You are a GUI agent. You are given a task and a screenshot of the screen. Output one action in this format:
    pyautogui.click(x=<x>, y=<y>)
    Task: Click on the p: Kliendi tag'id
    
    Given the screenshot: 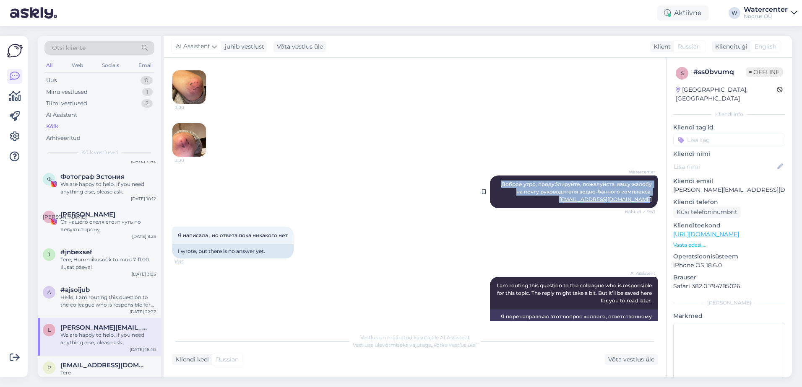 What is the action you would take?
    pyautogui.click(x=729, y=127)
    